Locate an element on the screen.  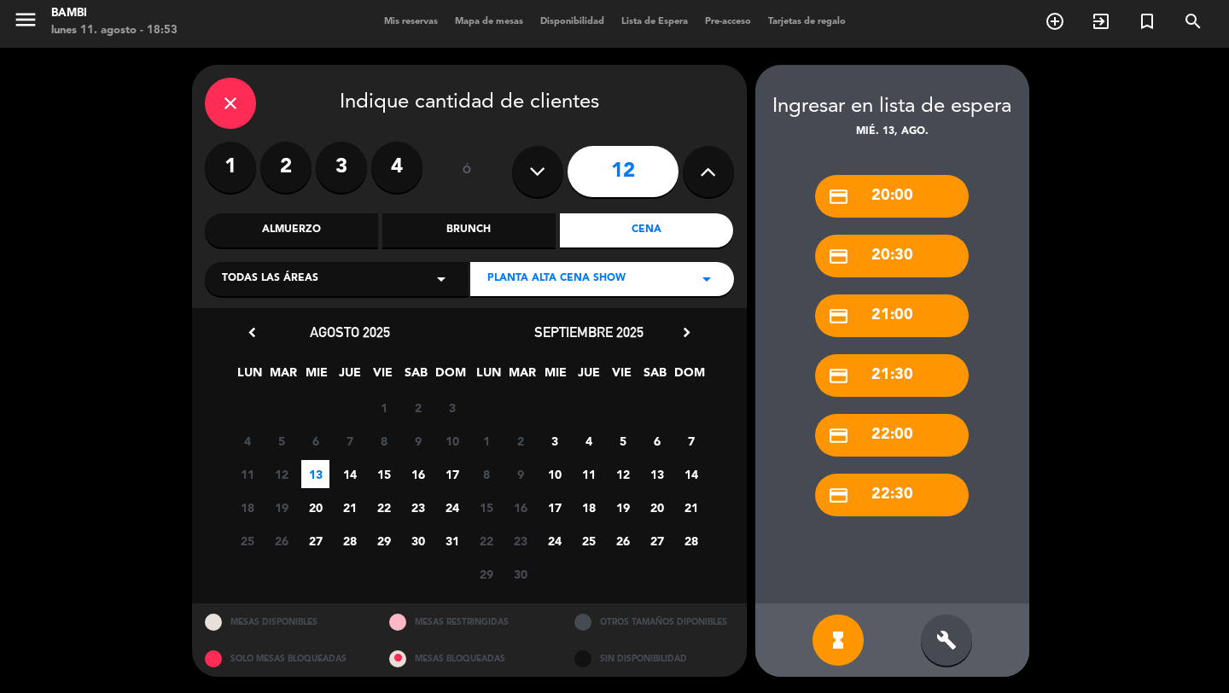
span: septiembre 2025 is located at coordinates (589, 332).